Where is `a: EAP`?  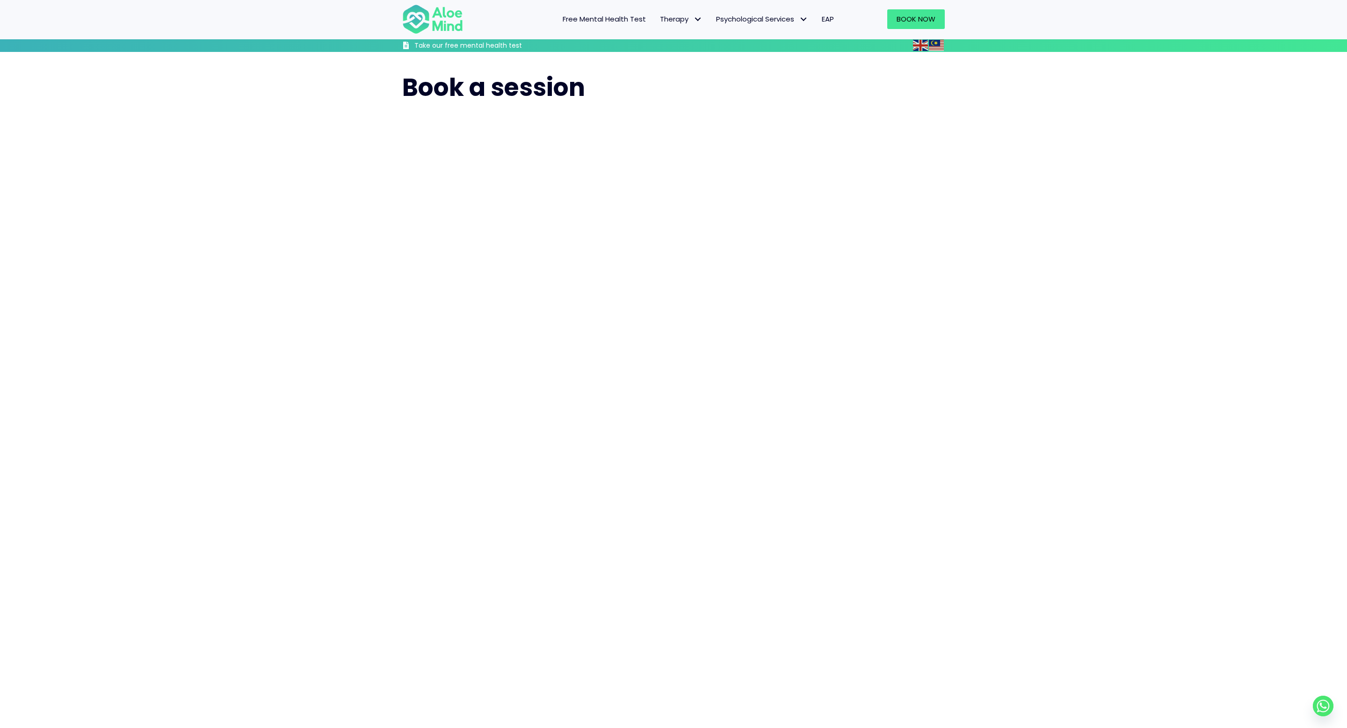 a: EAP is located at coordinates (828, 19).